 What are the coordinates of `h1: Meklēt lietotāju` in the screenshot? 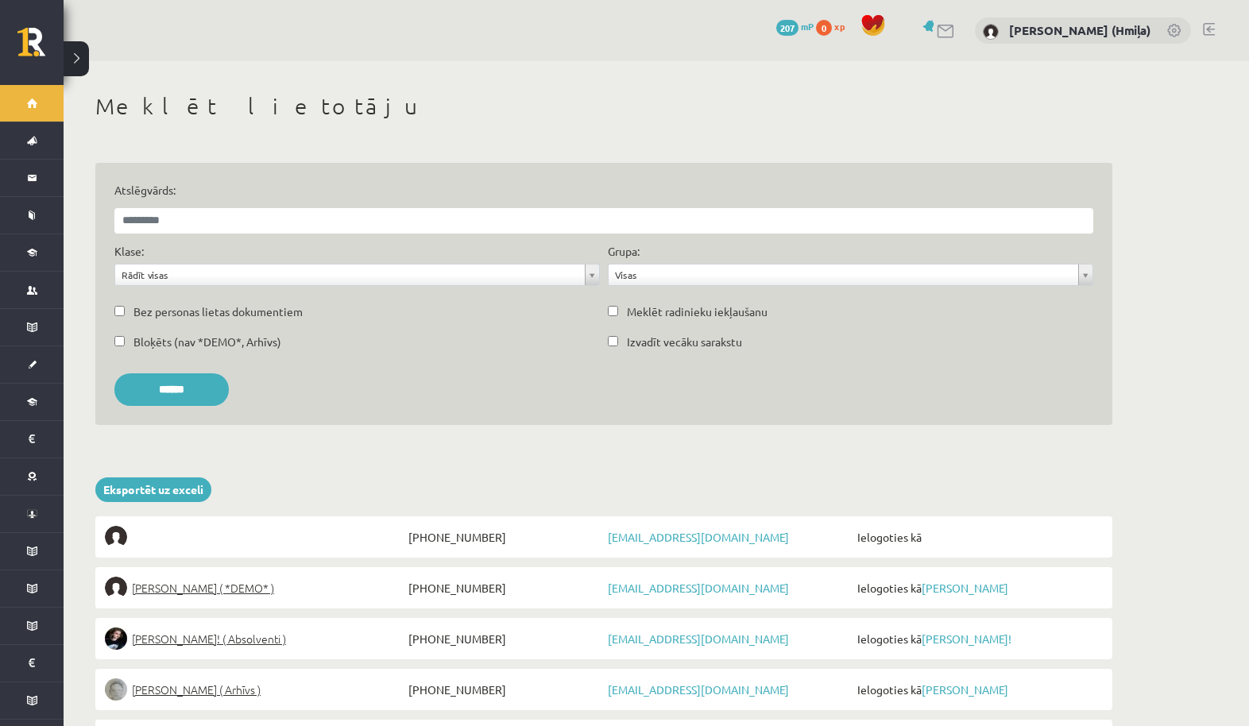 It's located at (604, 106).